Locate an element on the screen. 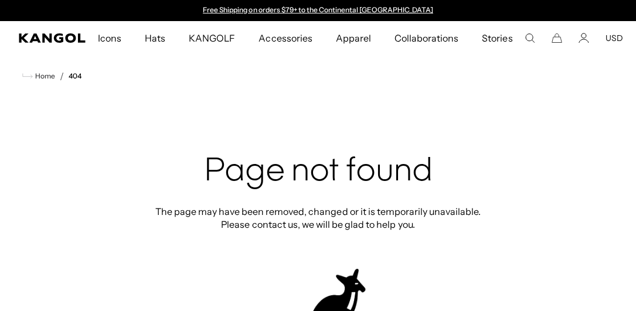 The height and width of the screenshot is (311, 636). div: Announcement is located at coordinates (318, 11).